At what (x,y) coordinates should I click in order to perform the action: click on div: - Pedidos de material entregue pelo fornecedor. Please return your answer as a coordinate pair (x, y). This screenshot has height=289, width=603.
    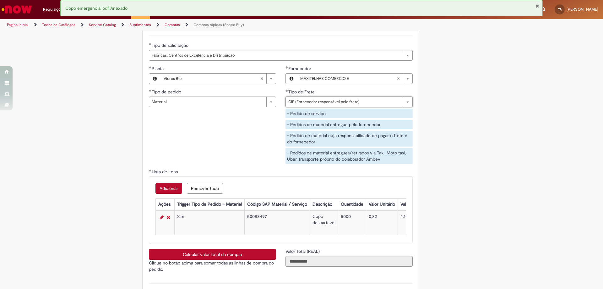
    Looking at the image, I should click on (349, 124).